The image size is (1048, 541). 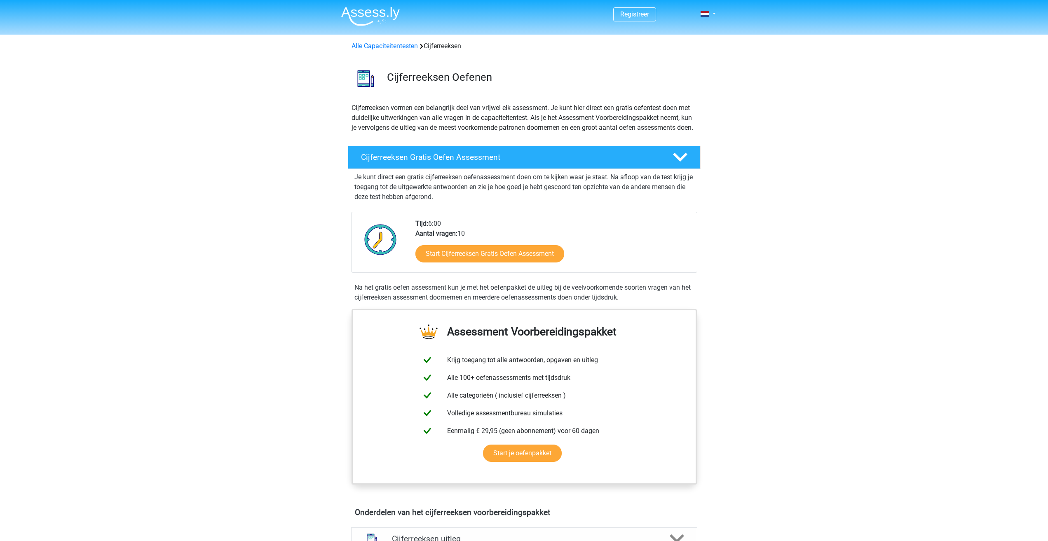 What do you see at coordinates (385, 46) in the screenshot?
I see `a: Alle Capaciteitentesten` at bounding box center [385, 46].